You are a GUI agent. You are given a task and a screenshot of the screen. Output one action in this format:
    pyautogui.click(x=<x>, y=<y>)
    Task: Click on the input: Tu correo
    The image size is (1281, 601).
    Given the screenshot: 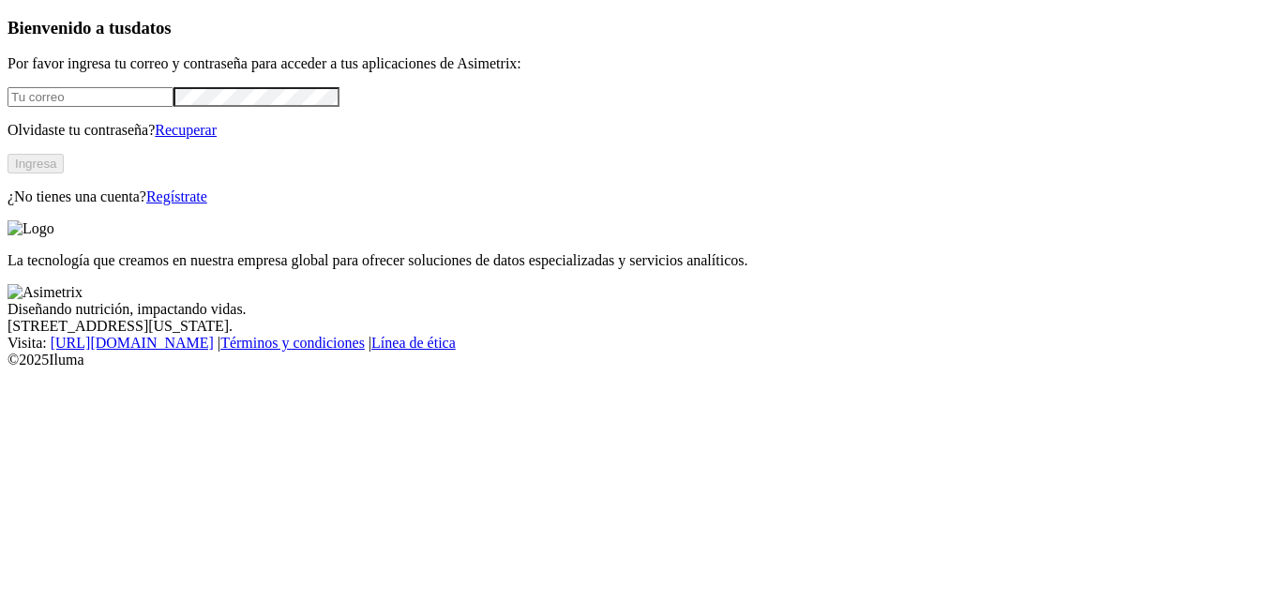 What is the action you would take?
    pyautogui.click(x=90, y=97)
    